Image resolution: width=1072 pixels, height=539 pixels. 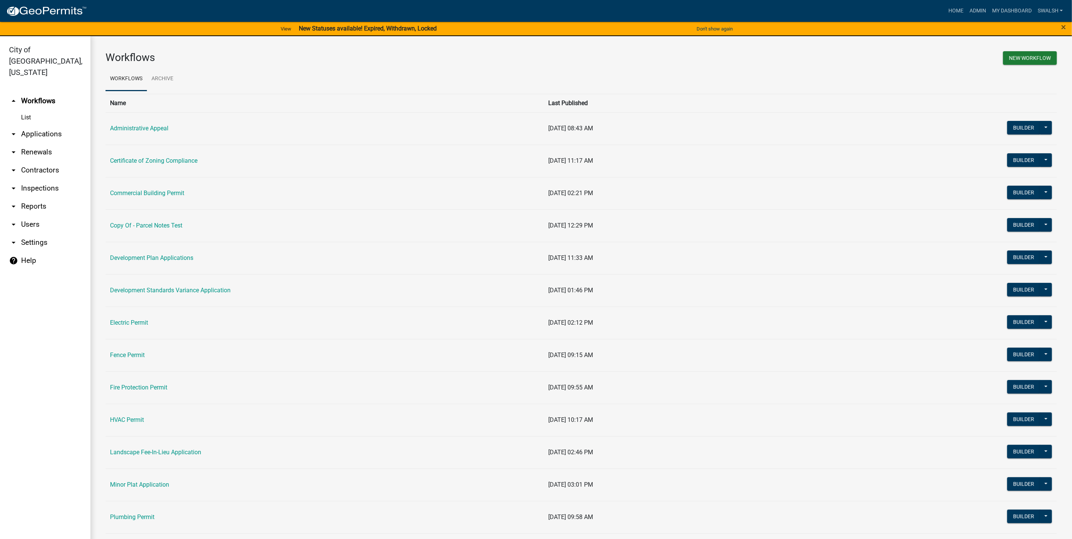 I want to click on a: Electric Permit, so click(x=129, y=323).